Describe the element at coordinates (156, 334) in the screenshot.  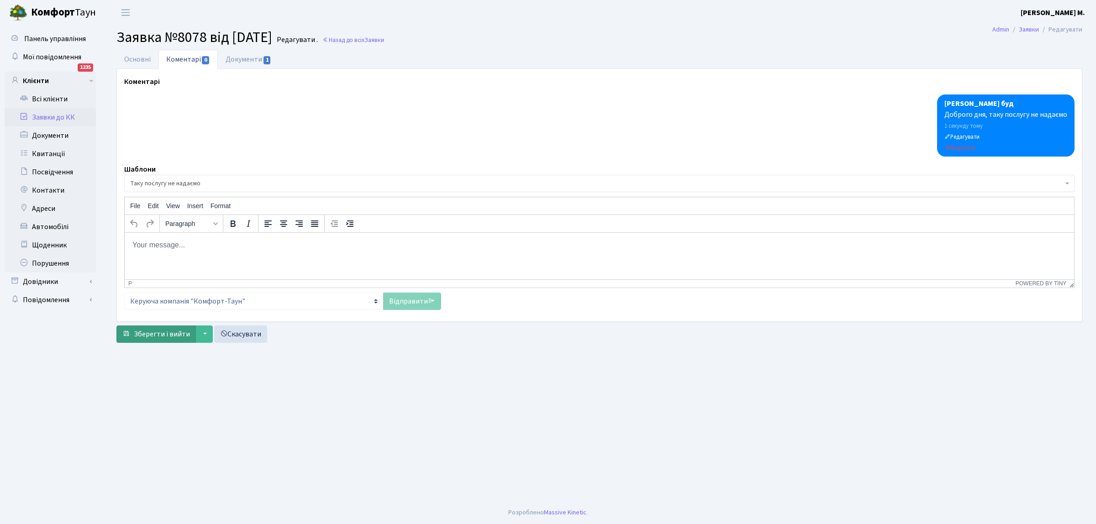
I see `button: Зберегти і вийти` at that location.